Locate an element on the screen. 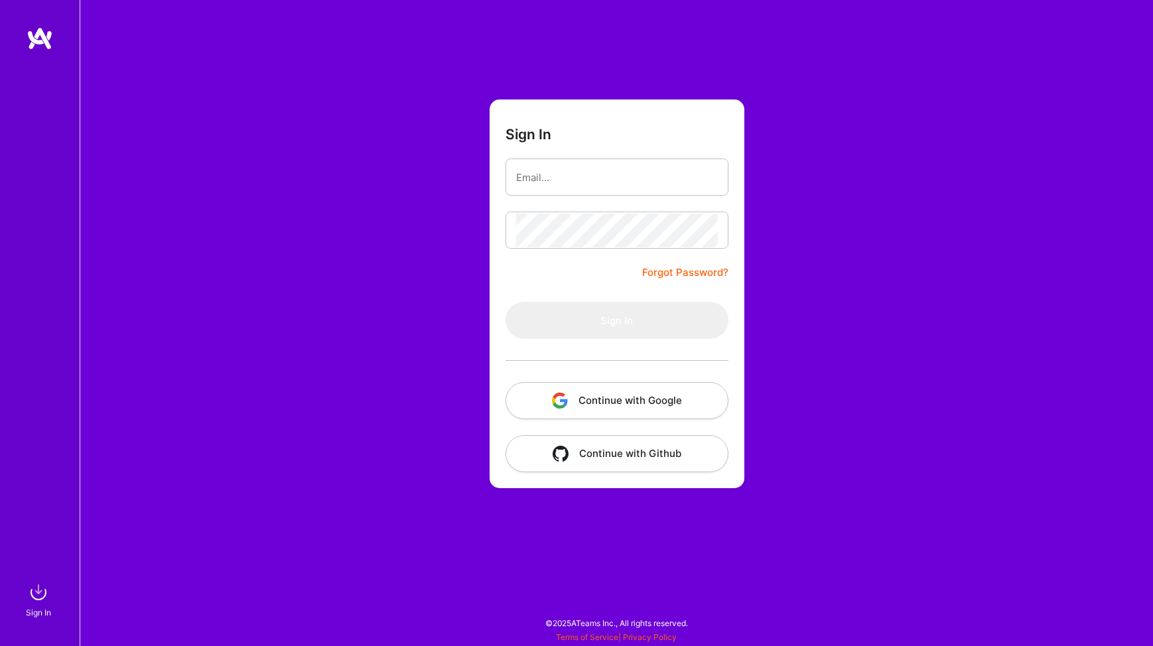 Image resolution: width=1153 pixels, height=646 pixels. a: sign inSign In is located at coordinates (40, 599).